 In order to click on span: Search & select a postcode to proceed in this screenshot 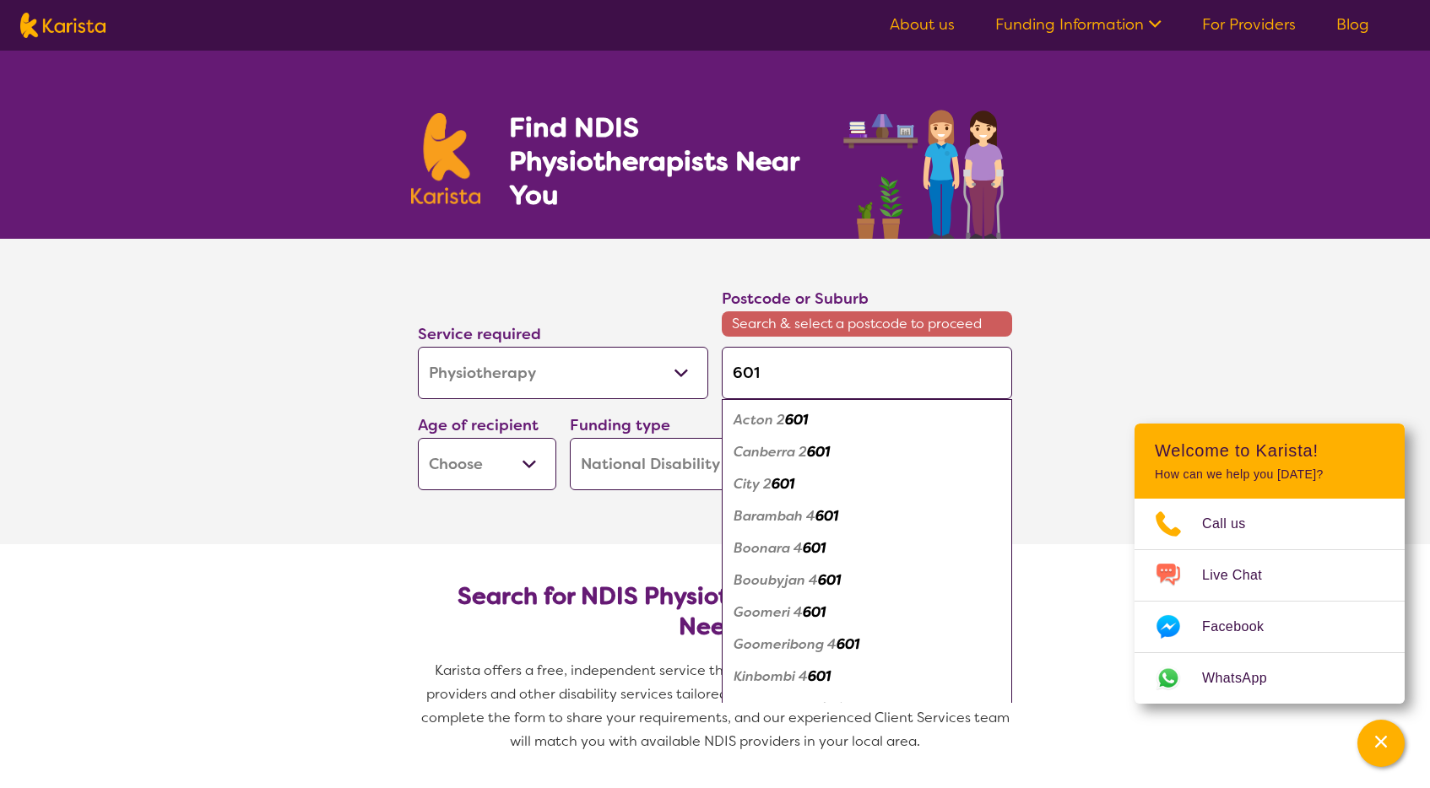, I will do `click(867, 324)`.